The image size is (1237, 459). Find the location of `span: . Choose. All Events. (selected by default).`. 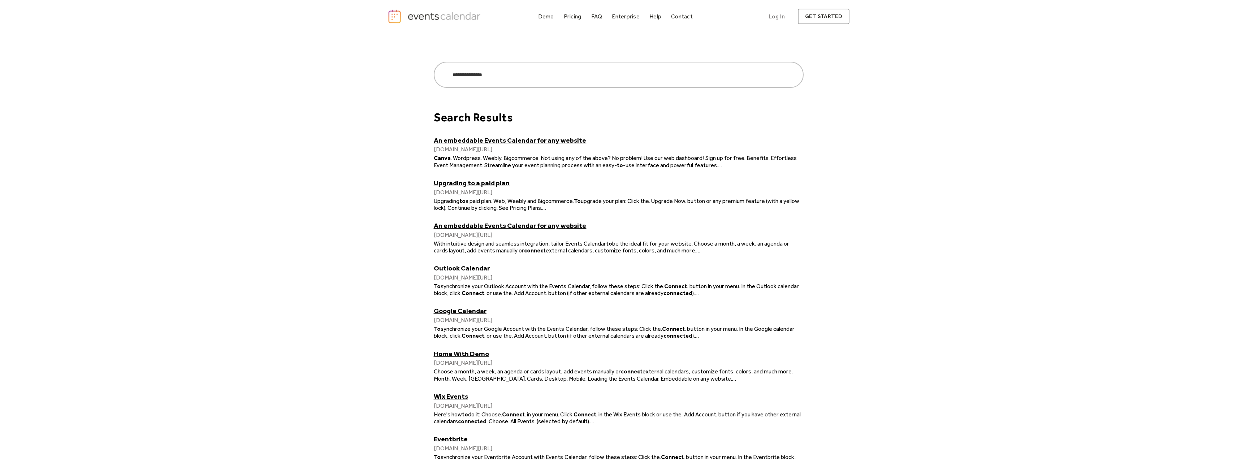

span: . Choose. All Events. (selected by default). is located at coordinates (538, 421).